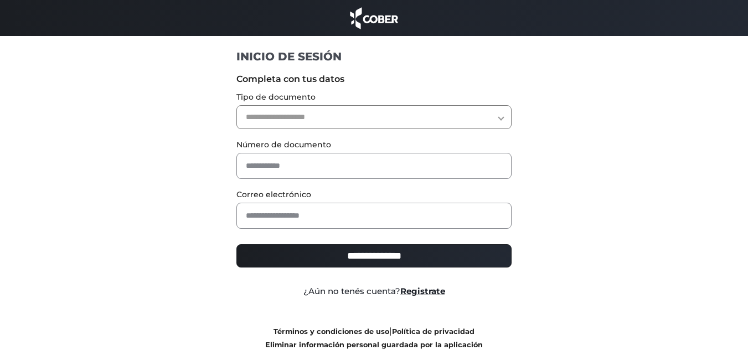 This screenshot has width=748, height=355. I want to click on a: Política de privacidad, so click(433, 331).